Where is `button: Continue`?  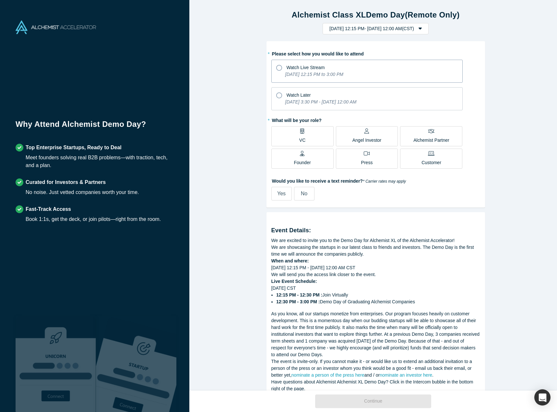
button: Continue is located at coordinates (373, 401).